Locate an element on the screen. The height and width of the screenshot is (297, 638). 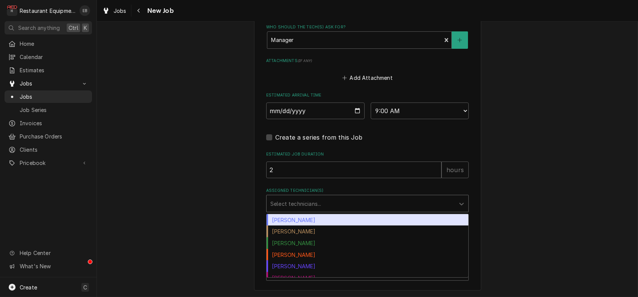
span: Help Center is located at coordinates (53, 253).